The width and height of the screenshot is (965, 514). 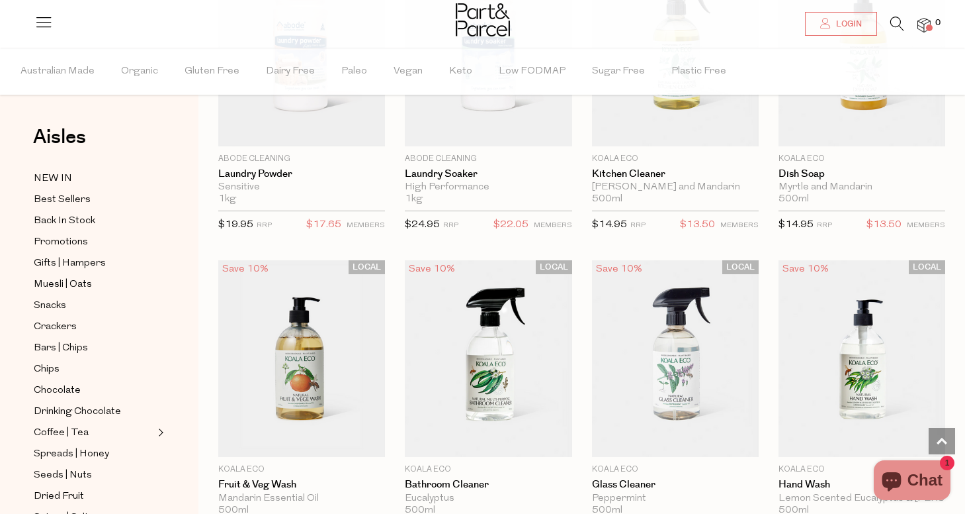 What do you see at coordinates (55, 327) in the screenshot?
I see `span: Crackers` at bounding box center [55, 327].